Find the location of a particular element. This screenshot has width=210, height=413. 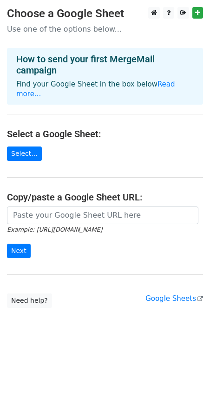

p: Find your Google Sheet in the box below is located at coordinates (105, 89).